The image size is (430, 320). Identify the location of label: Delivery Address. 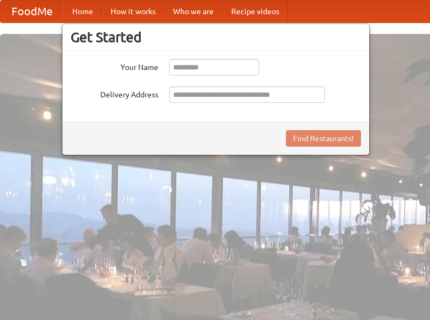
(114, 93).